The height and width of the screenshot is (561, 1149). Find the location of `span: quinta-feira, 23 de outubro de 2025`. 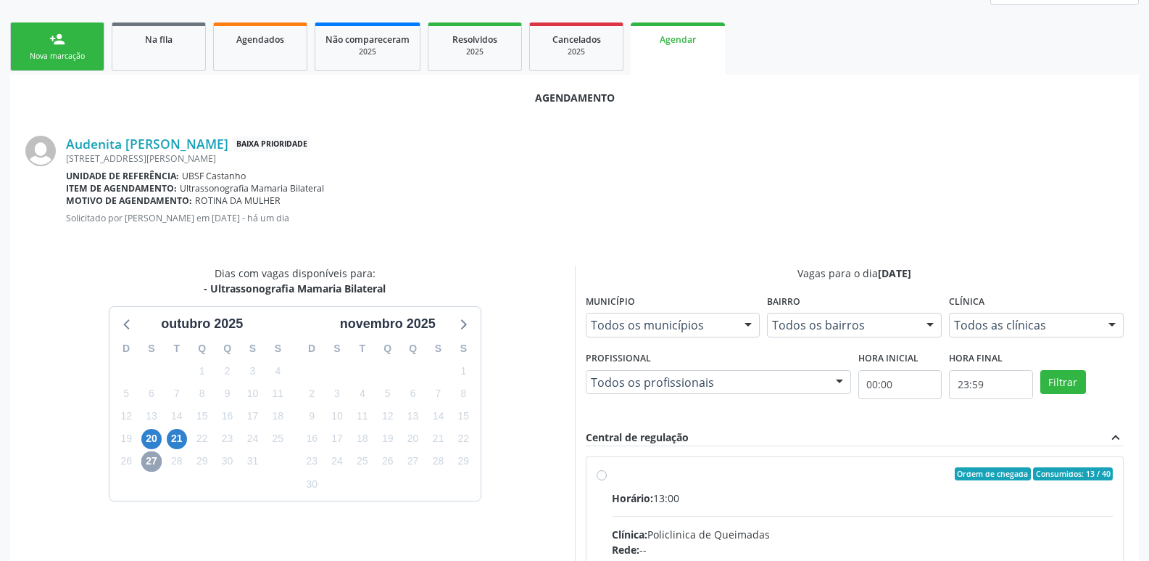

span: quinta-feira, 23 de outubro de 2025 is located at coordinates (228, 439).